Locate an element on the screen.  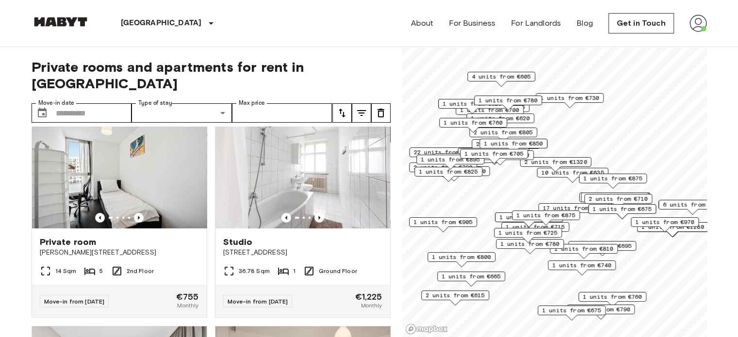
img: Habyt is located at coordinates (61, 22).